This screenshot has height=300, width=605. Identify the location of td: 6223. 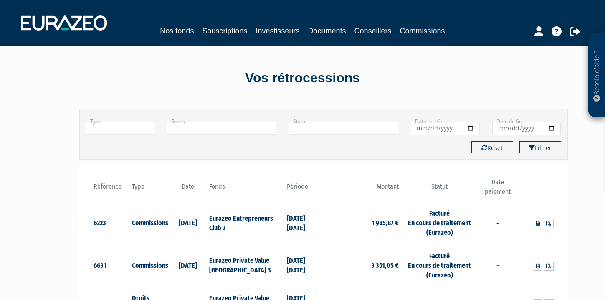
(111, 223).